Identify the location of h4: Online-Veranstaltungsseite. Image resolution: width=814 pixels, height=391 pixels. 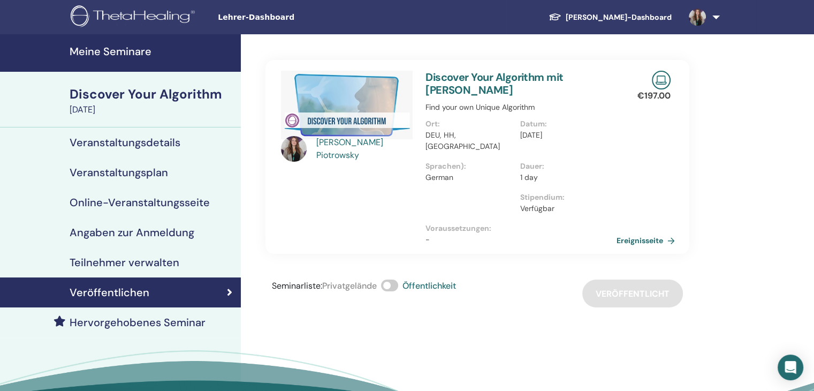
(140, 202).